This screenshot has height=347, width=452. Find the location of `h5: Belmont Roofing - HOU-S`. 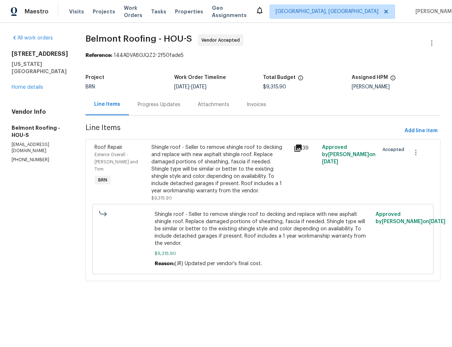

h5: Belmont Roofing - HOU-S is located at coordinates (40, 131).